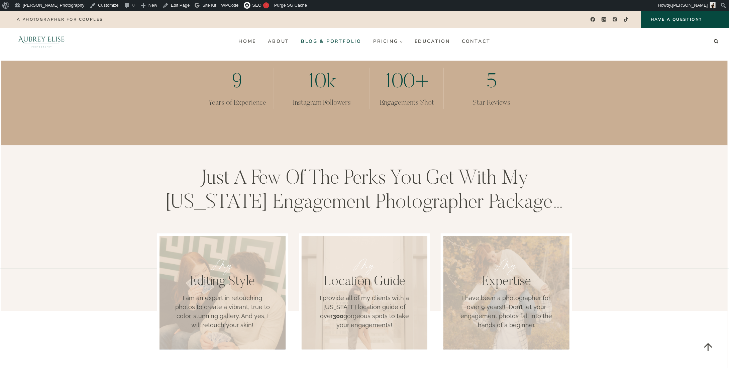 The width and height of the screenshot is (729, 368). I want to click on h3: Location Guide, so click(365, 282).